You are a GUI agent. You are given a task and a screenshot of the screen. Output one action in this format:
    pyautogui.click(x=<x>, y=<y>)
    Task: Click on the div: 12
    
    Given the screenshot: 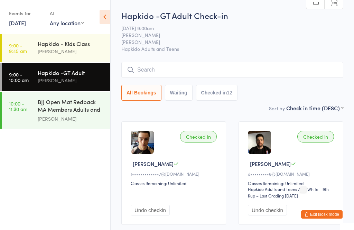 What is the action you would take?
    pyautogui.click(x=229, y=93)
    